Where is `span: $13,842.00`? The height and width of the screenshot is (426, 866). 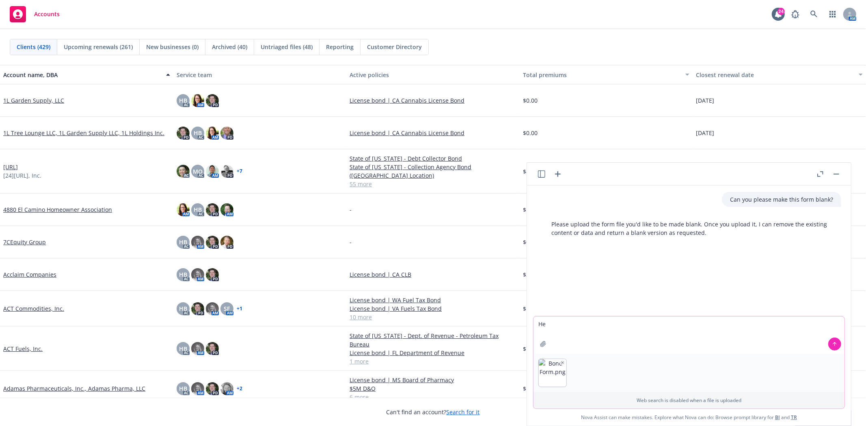
span: $13,842.00 is located at coordinates (538, 309).